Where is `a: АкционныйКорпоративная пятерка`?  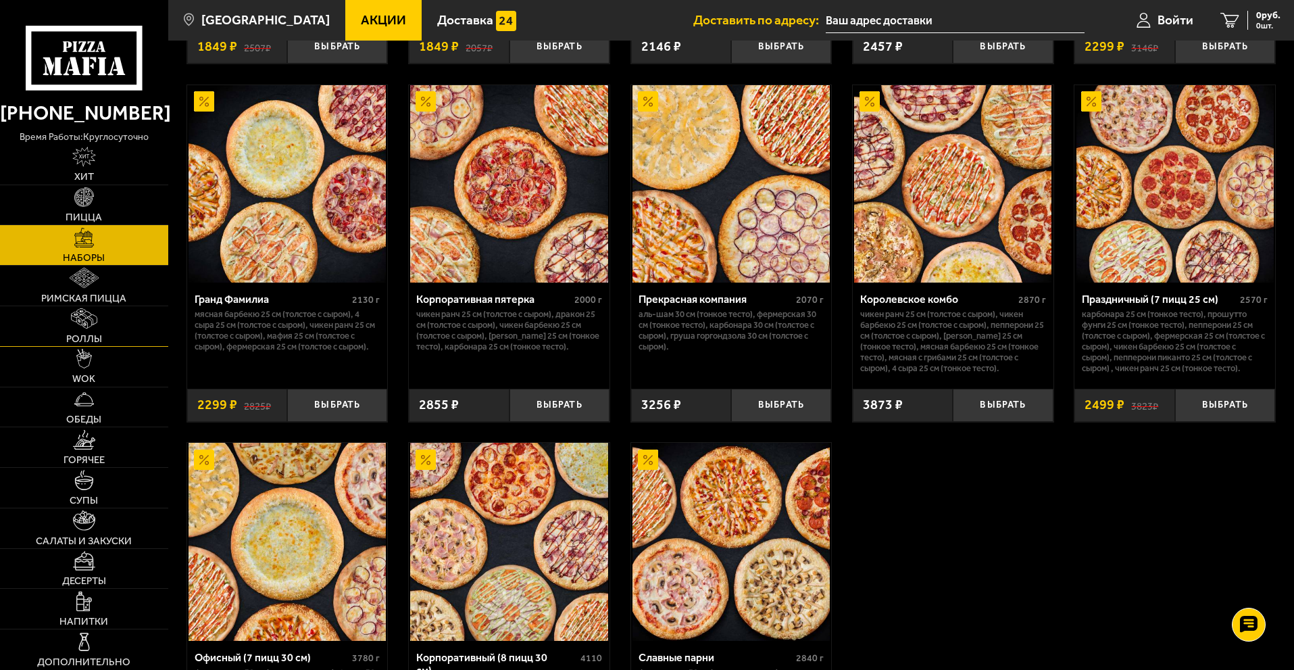
a: АкционныйКорпоративная пятерка is located at coordinates (509, 184).